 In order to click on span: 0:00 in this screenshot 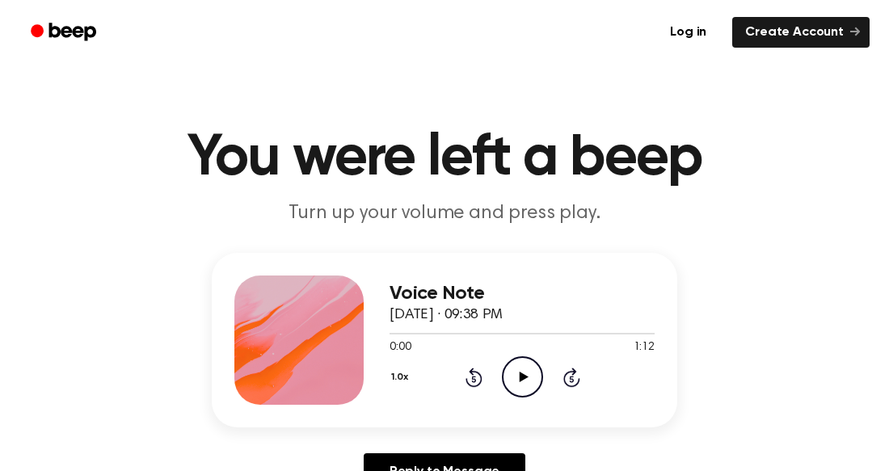, I will do `click(400, 347)`.